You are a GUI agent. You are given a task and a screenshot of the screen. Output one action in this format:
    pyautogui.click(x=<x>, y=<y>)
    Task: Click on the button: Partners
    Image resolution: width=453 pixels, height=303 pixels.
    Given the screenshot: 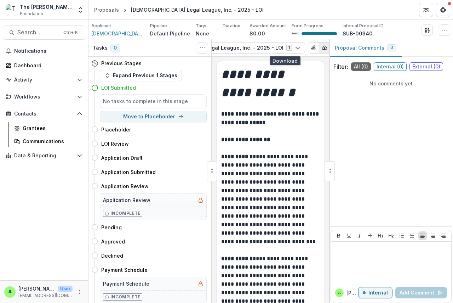 What is the action you would take?
    pyautogui.click(x=427, y=10)
    